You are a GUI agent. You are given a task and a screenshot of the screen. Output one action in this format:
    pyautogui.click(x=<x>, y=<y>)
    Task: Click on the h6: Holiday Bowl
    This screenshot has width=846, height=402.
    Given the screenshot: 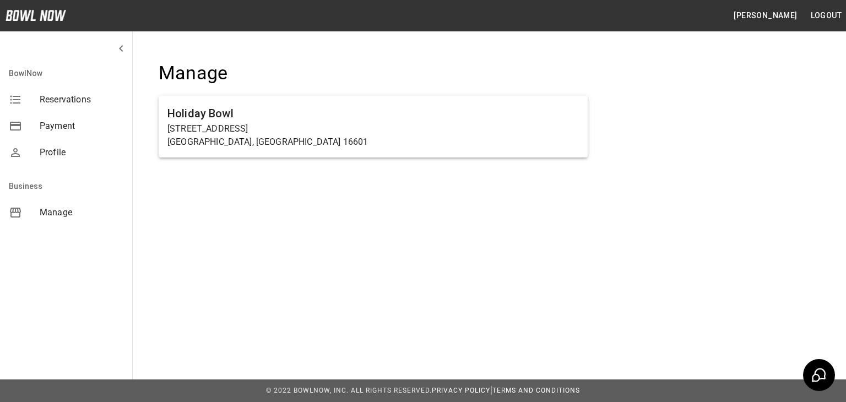 What is the action you would take?
    pyautogui.click(x=373, y=113)
    